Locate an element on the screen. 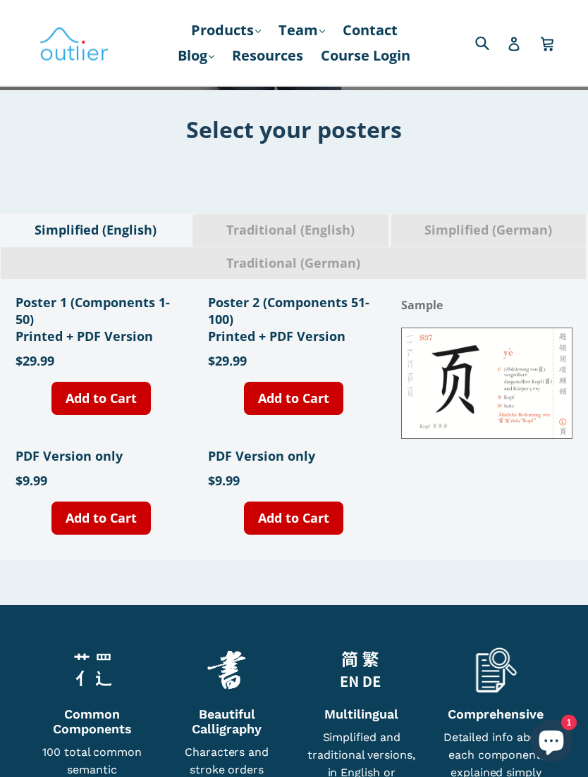 The height and width of the screenshot is (777, 588). a: Resources is located at coordinates (267, 56).